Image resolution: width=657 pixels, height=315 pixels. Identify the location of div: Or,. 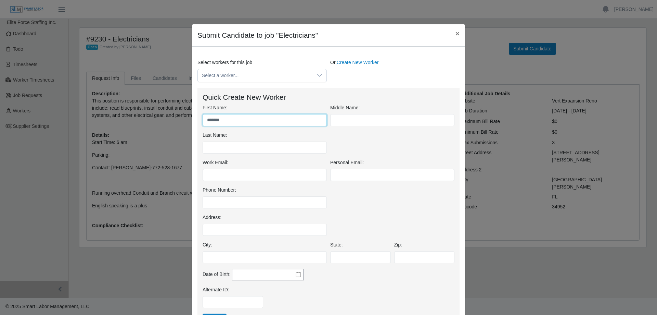
(395, 71).